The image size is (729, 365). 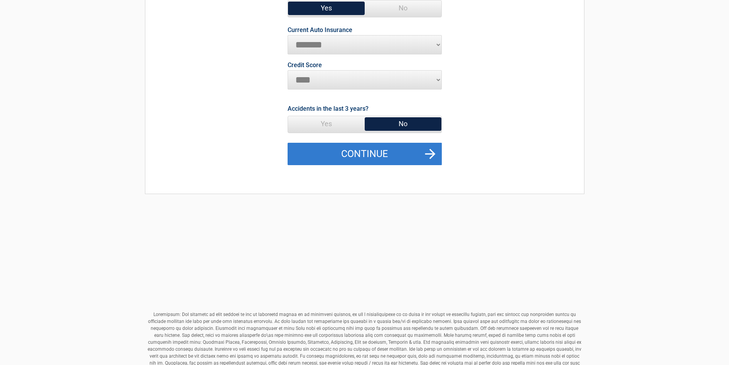 I want to click on label: Credit Score, so click(x=305, y=65).